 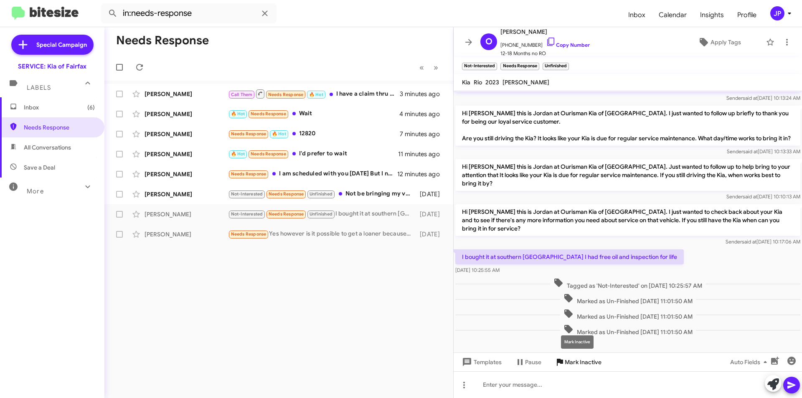 What do you see at coordinates (242, 94) in the screenshot?
I see `span: Call Them` at bounding box center [242, 94].